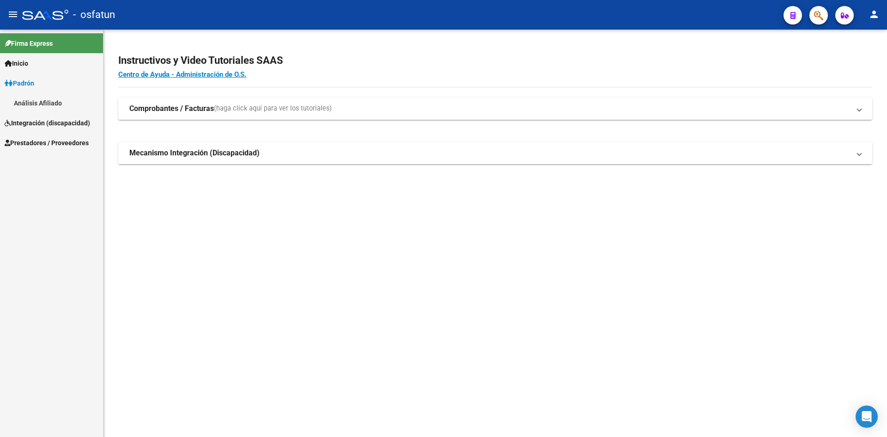 This screenshot has width=887, height=437. What do you see at coordinates (13, 14) in the screenshot?
I see `mat-icon: menu` at bounding box center [13, 14].